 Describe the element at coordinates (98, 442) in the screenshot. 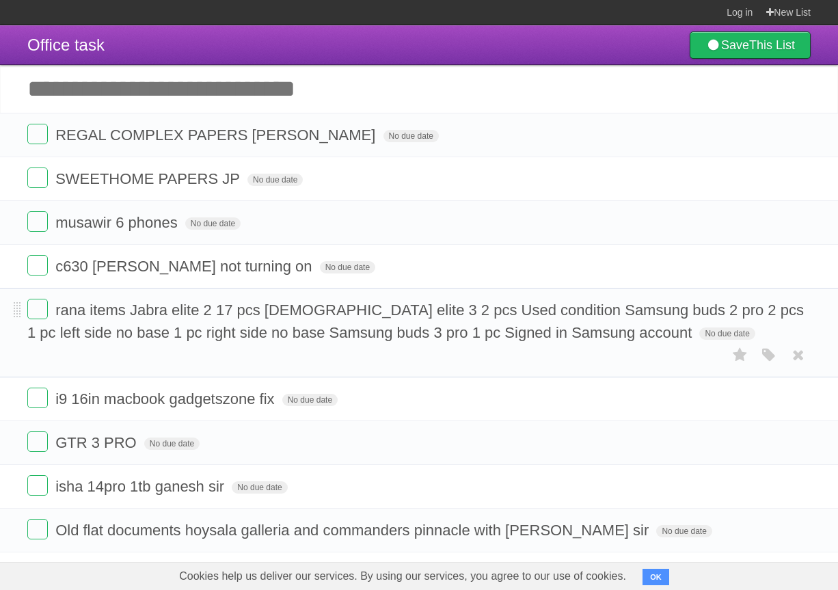

I see `span: GTR 3 PRO` at that location.